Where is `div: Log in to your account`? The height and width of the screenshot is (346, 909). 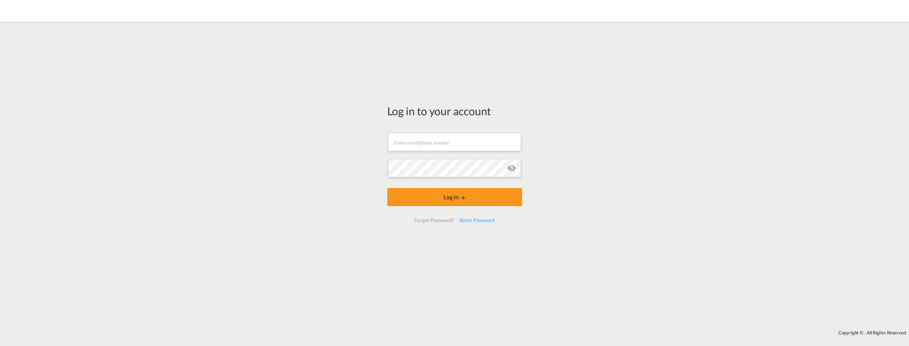
div: Log in to your account is located at coordinates (455, 111).